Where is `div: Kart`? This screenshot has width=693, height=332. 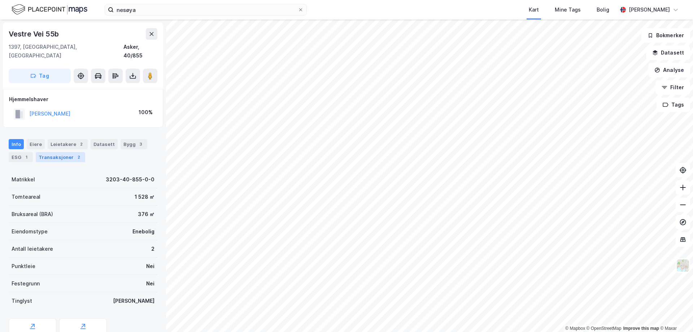 div: Kart is located at coordinates (534, 10).